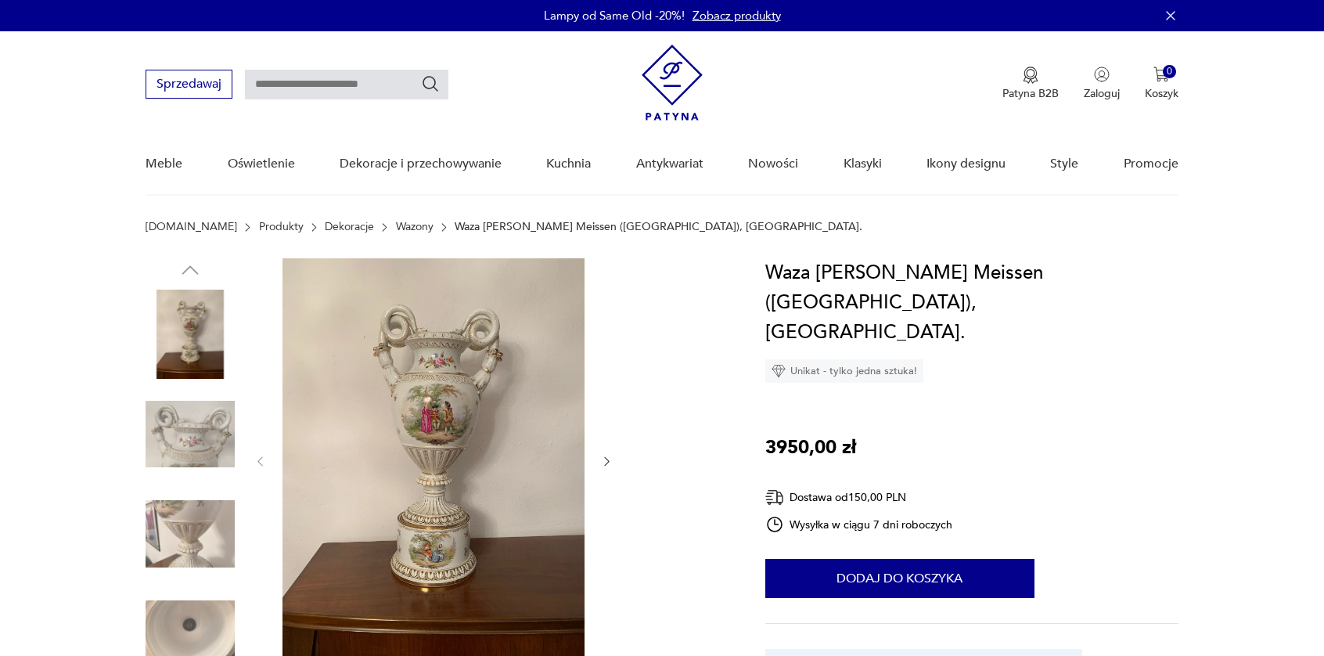 The height and width of the screenshot is (656, 1324). What do you see at coordinates (1151, 164) in the screenshot?
I see `a: Promocje` at bounding box center [1151, 164].